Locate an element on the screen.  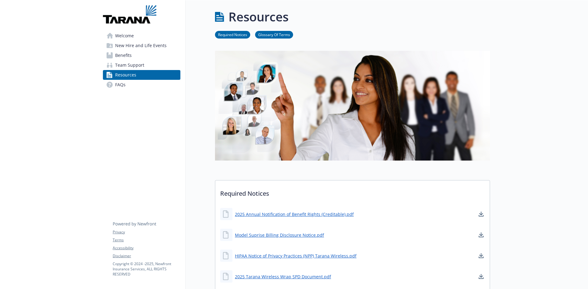
a: HIPAA Notice of Privacy Practices (NPP) Tarana Wireless.pdf is located at coordinates (296, 256).